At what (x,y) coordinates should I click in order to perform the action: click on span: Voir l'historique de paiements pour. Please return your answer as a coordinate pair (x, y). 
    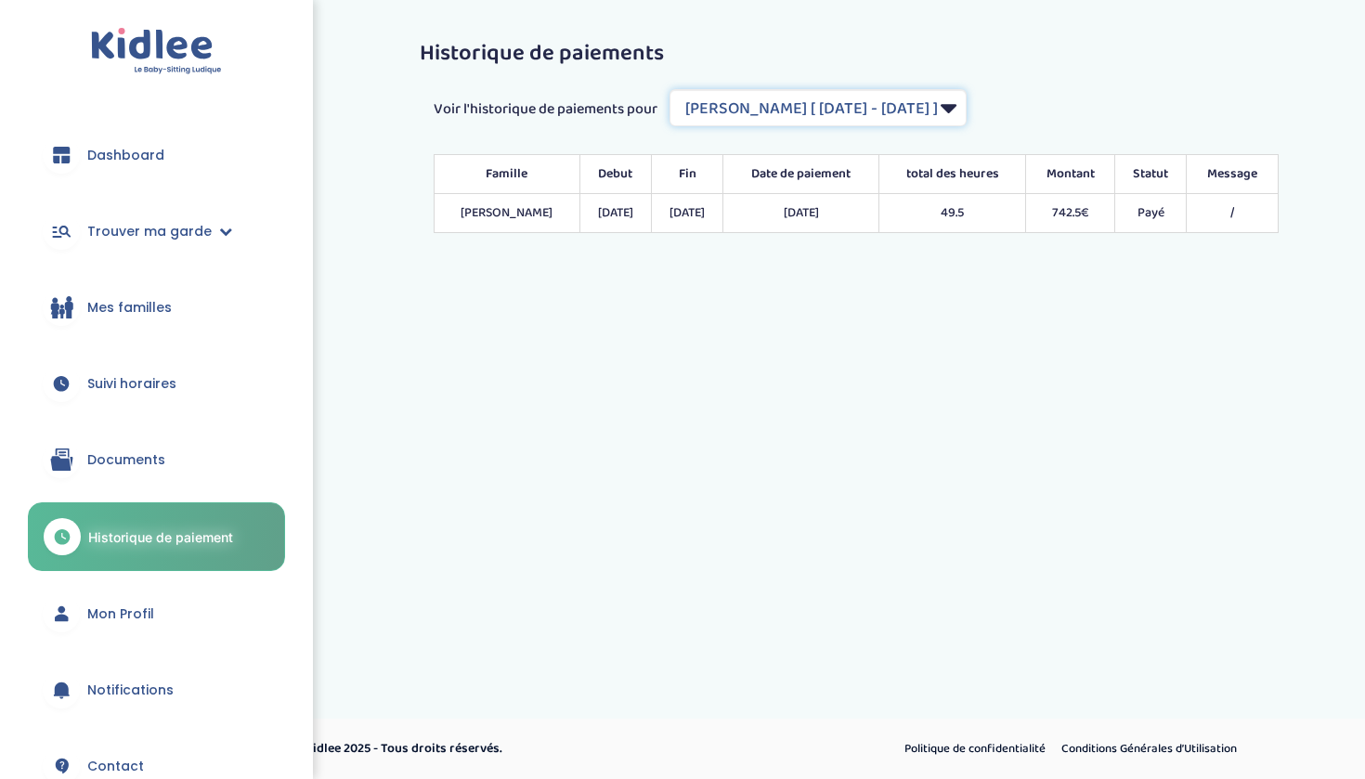
    Looking at the image, I should click on (545, 110).